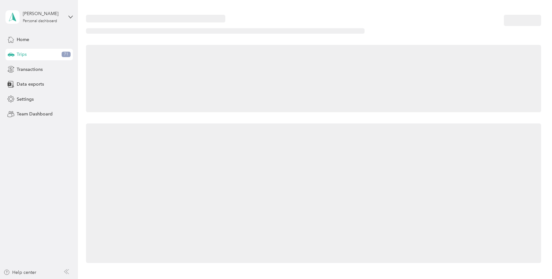 This screenshot has height=279, width=552. What do you see at coordinates (21, 54) in the screenshot?
I see `span: Trips` at bounding box center [21, 54].